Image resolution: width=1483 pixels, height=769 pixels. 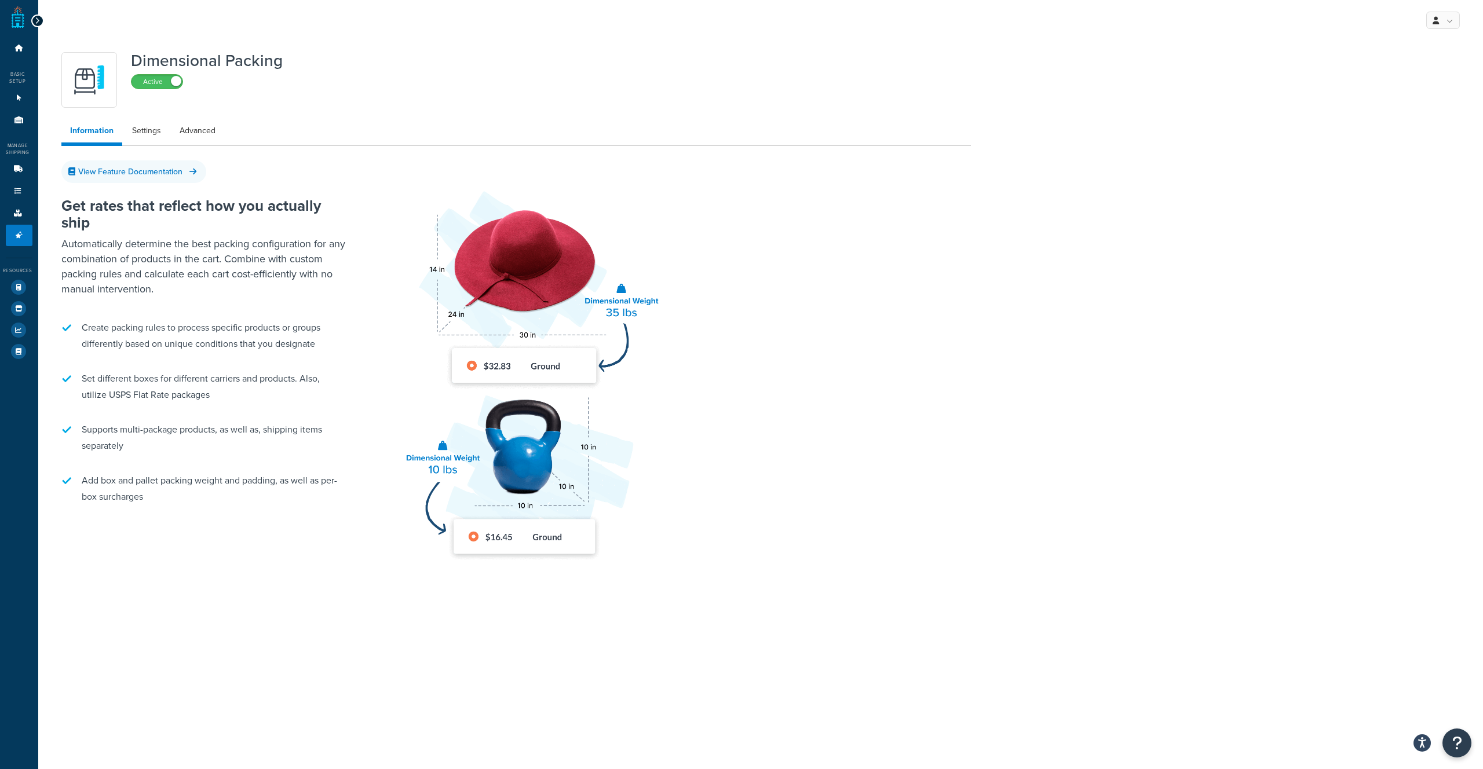 I want to click on a: View Feature Documentation, so click(x=134, y=171).